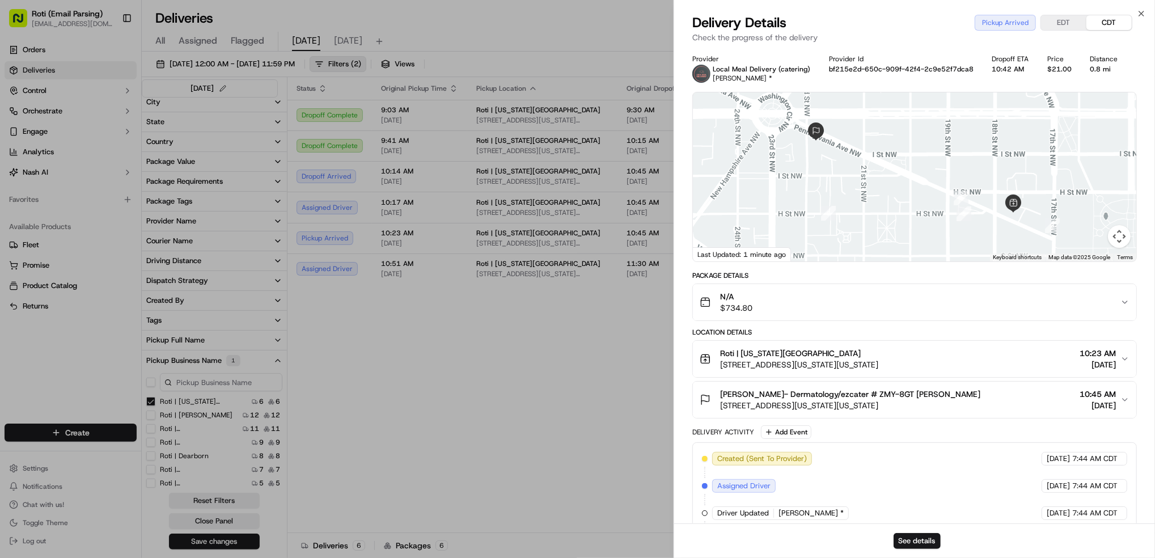 The image size is (1155, 558). Describe the element at coordinates (915, 302) in the screenshot. I see `button: N/A$734.80` at that location.